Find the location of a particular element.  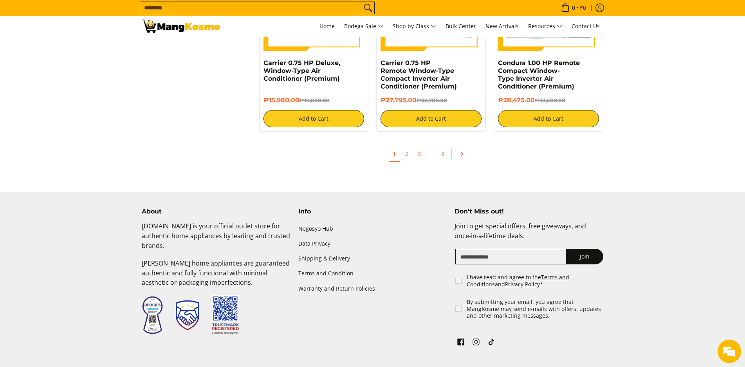

del: ₱32,700.00 is located at coordinates (432, 100).